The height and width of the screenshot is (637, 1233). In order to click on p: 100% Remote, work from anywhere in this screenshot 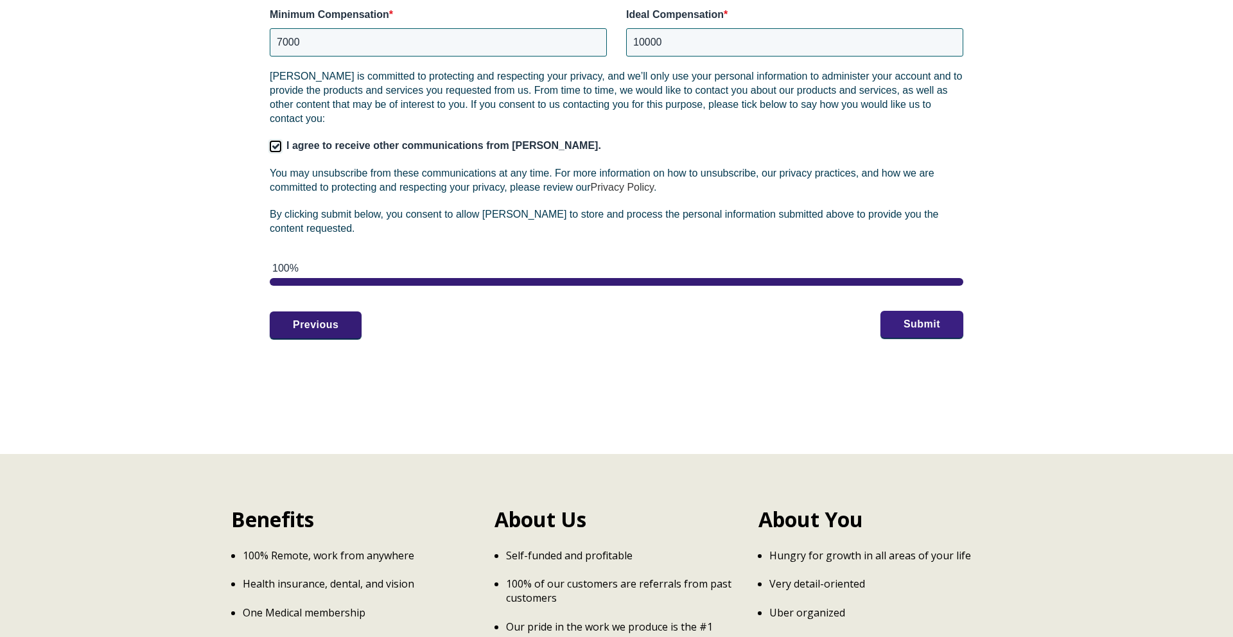, I will do `click(359, 555)`.